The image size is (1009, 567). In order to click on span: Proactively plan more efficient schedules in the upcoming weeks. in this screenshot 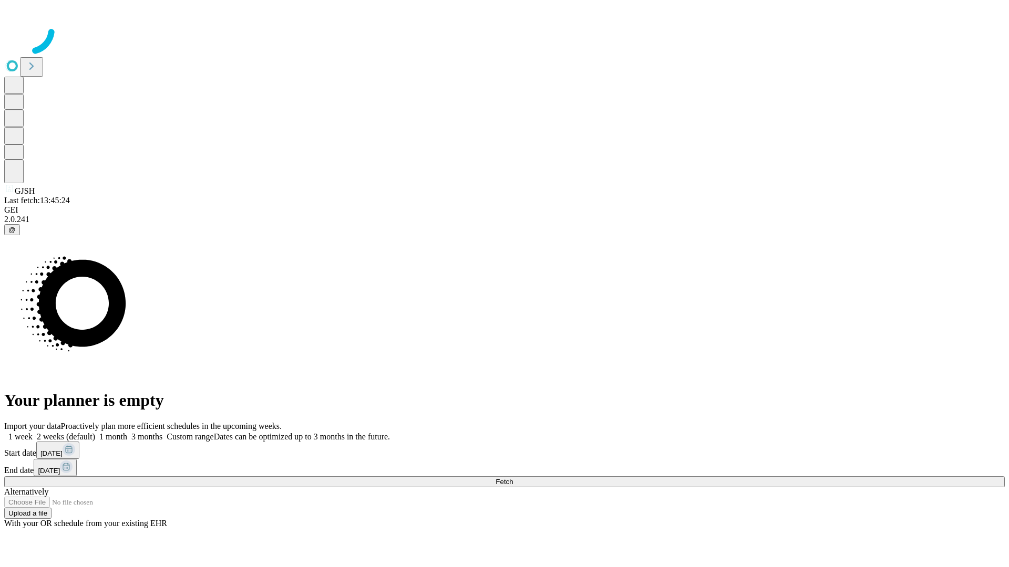, I will do `click(171, 426)`.